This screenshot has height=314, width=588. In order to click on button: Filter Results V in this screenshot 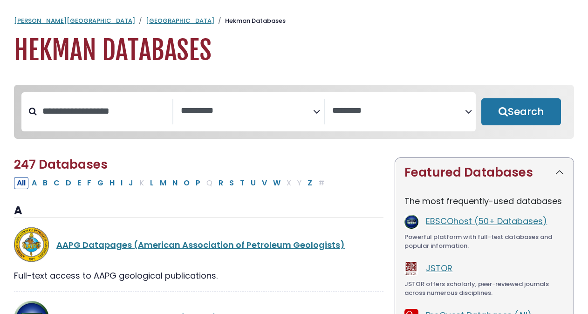, I will do `click(264, 183)`.